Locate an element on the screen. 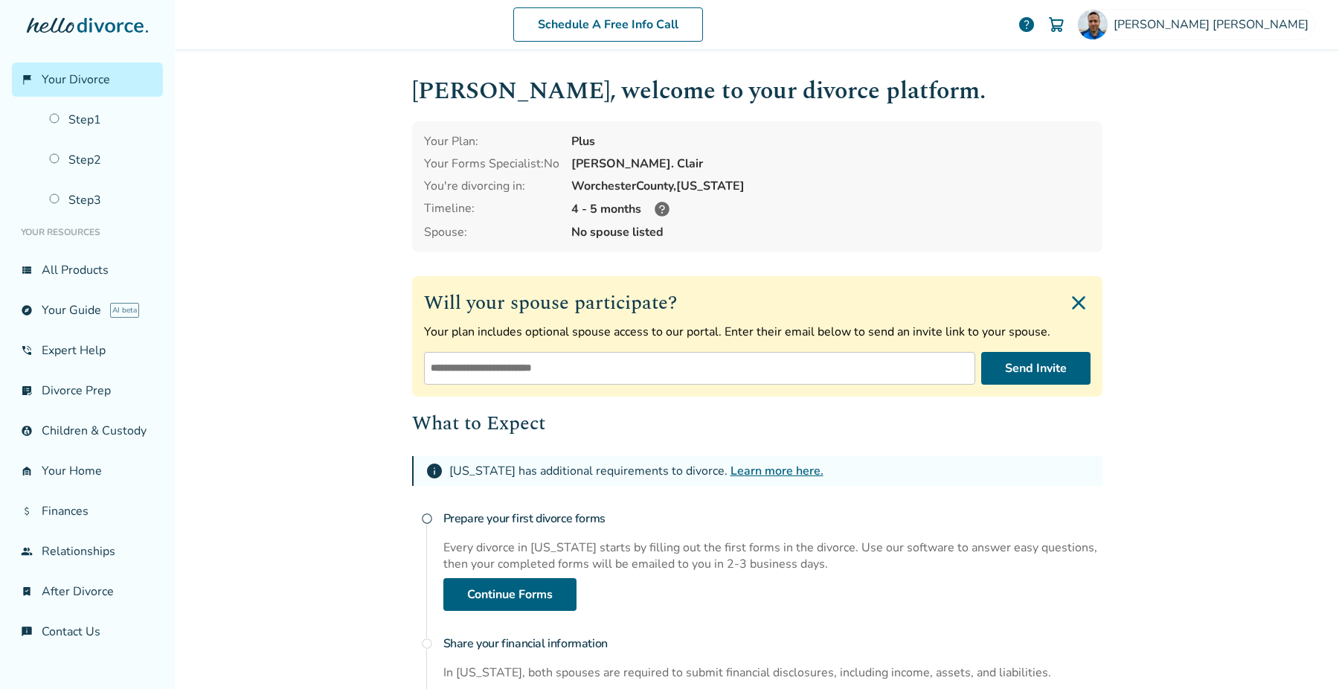 Image resolution: width=1339 pixels, height=689 pixels. a: Continue Forms is located at coordinates (509, 594).